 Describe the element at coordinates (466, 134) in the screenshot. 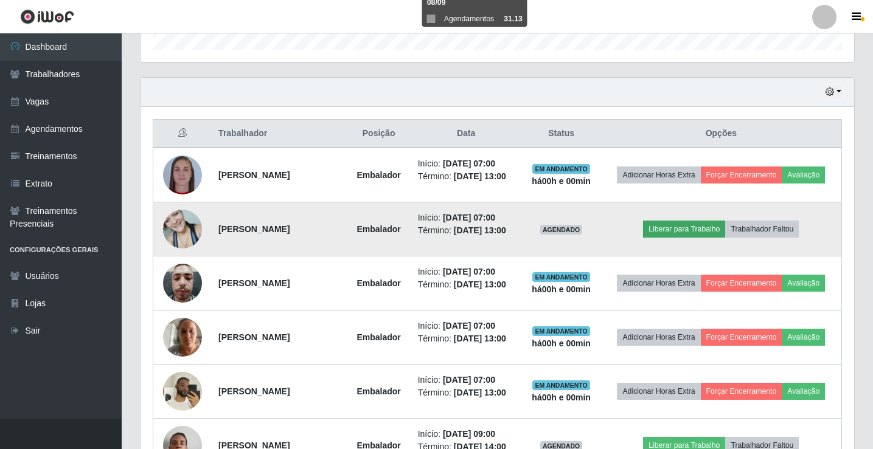

I see `th: Data` at that location.